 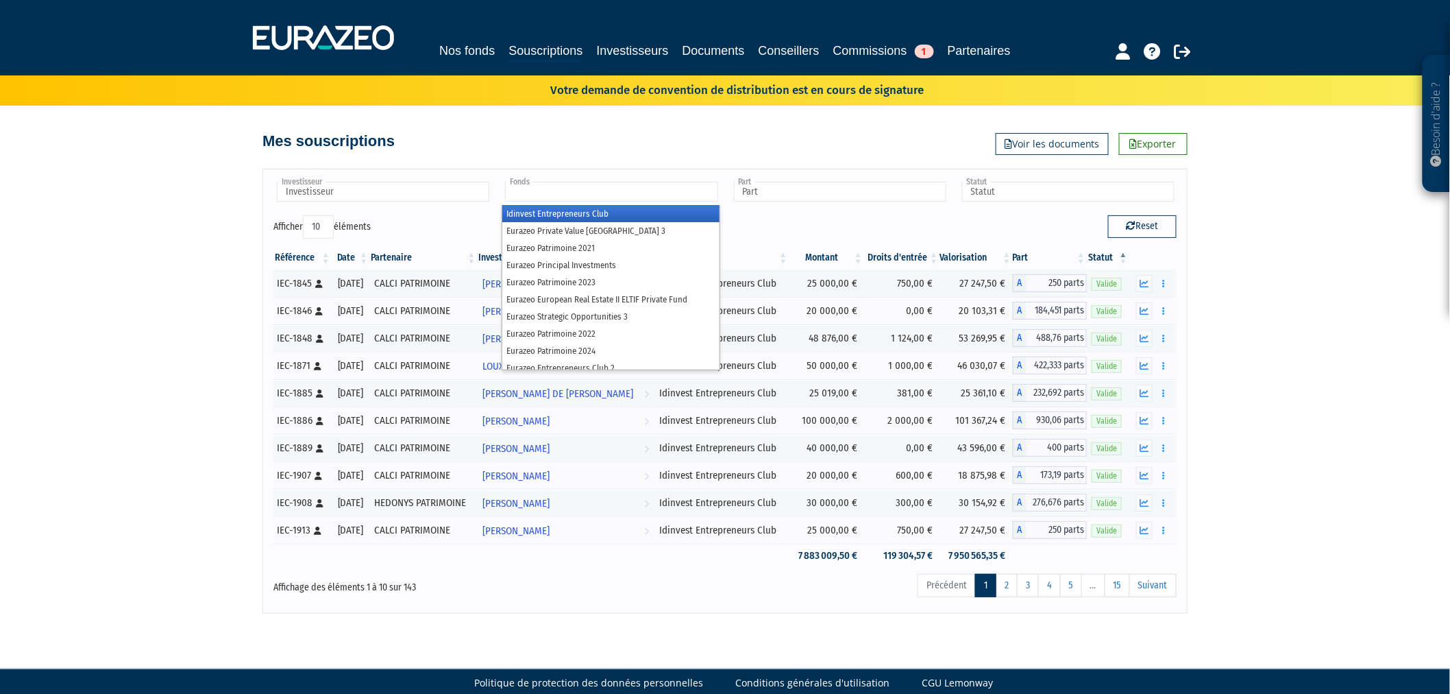 What do you see at coordinates (467, 51) in the screenshot?
I see `a: Nos fonds` at bounding box center [467, 51].